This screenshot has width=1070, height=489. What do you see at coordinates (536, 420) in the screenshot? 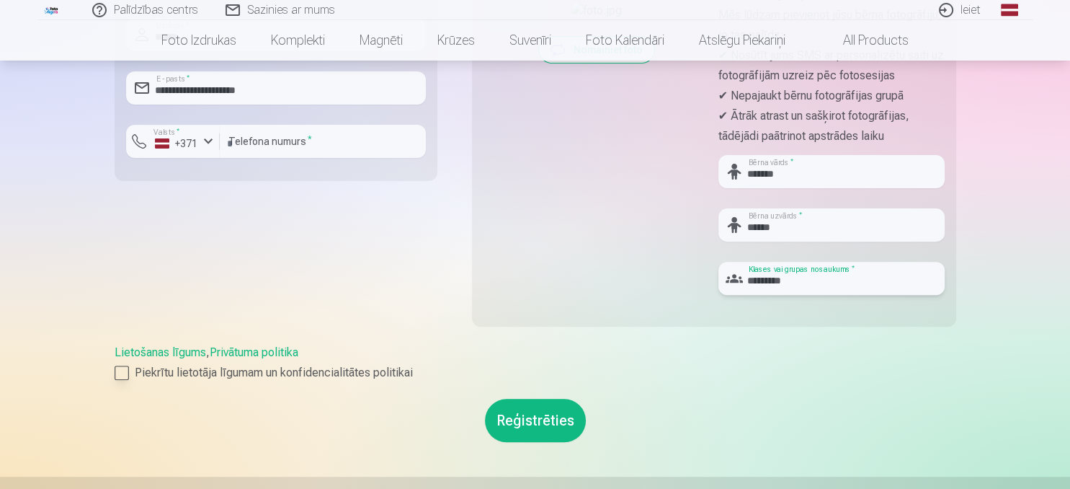
I see `button: Reģistrēties` at bounding box center [536, 420].